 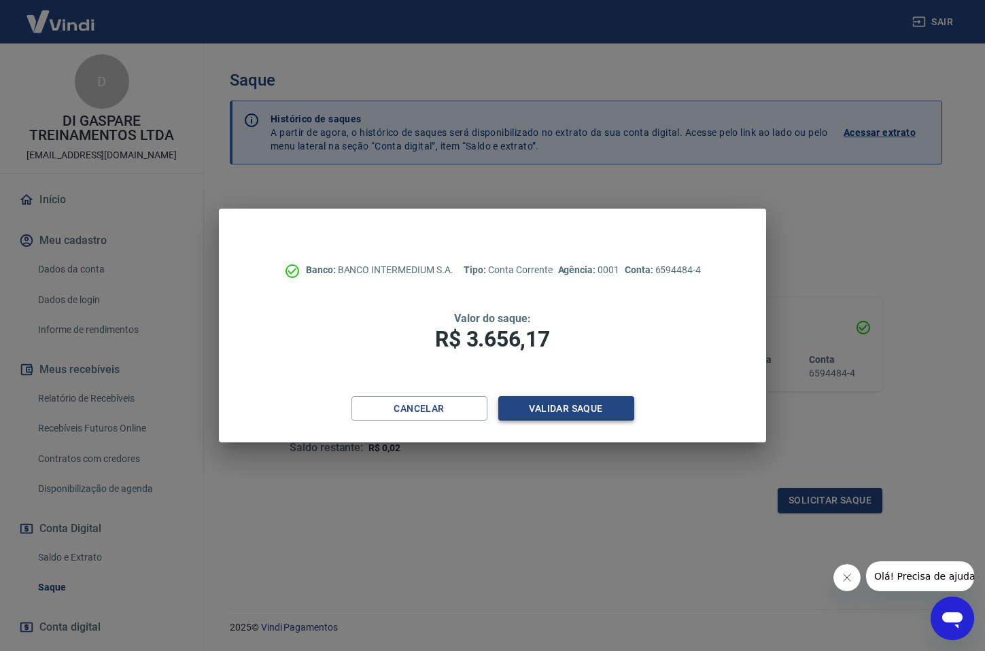 What do you see at coordinates (322, 270) in the screenshot?
I see `span: Banco:` at bounding box center [322, 270].